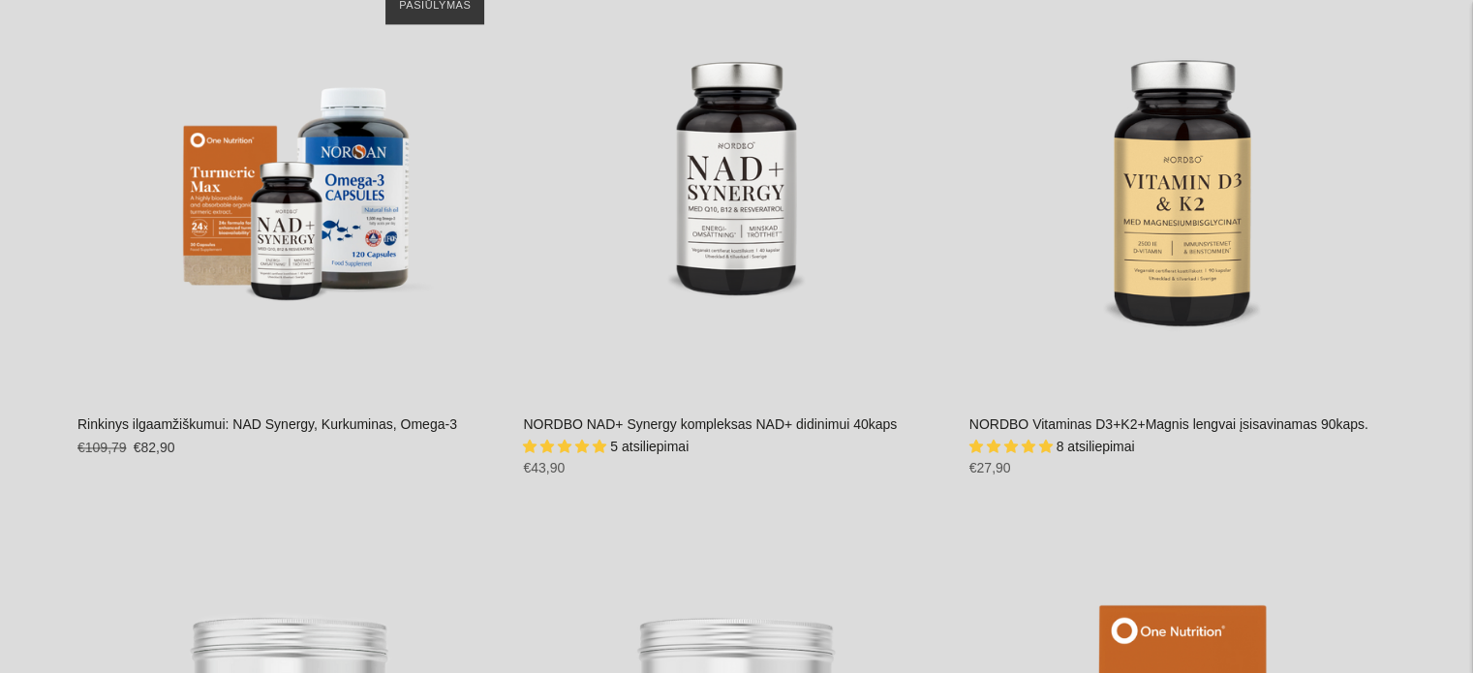 Image resolution: width=1473 pixels, height=673 pixels. I want to click on s: €109,79, so click(102, 447).